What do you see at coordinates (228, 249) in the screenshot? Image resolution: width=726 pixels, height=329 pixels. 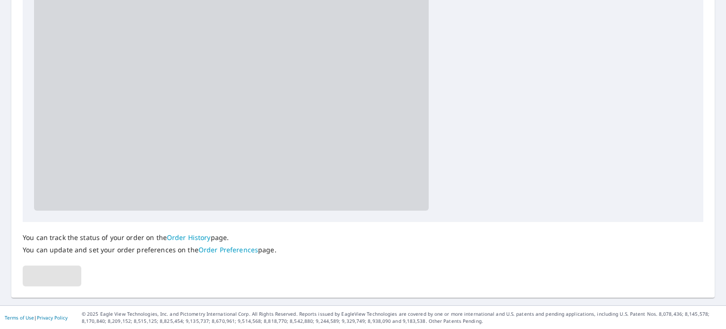 I see `a: Order Preferences` at bounding box center [228, 249].